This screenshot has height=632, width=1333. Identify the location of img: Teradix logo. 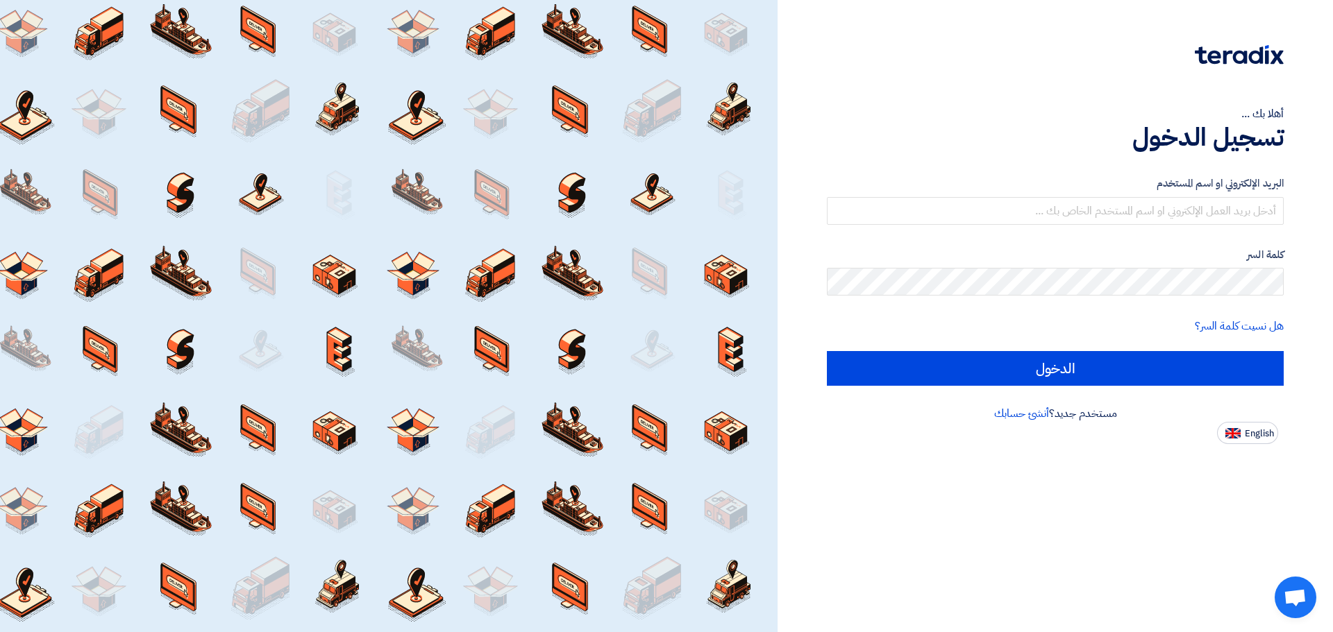
(1239, 55).